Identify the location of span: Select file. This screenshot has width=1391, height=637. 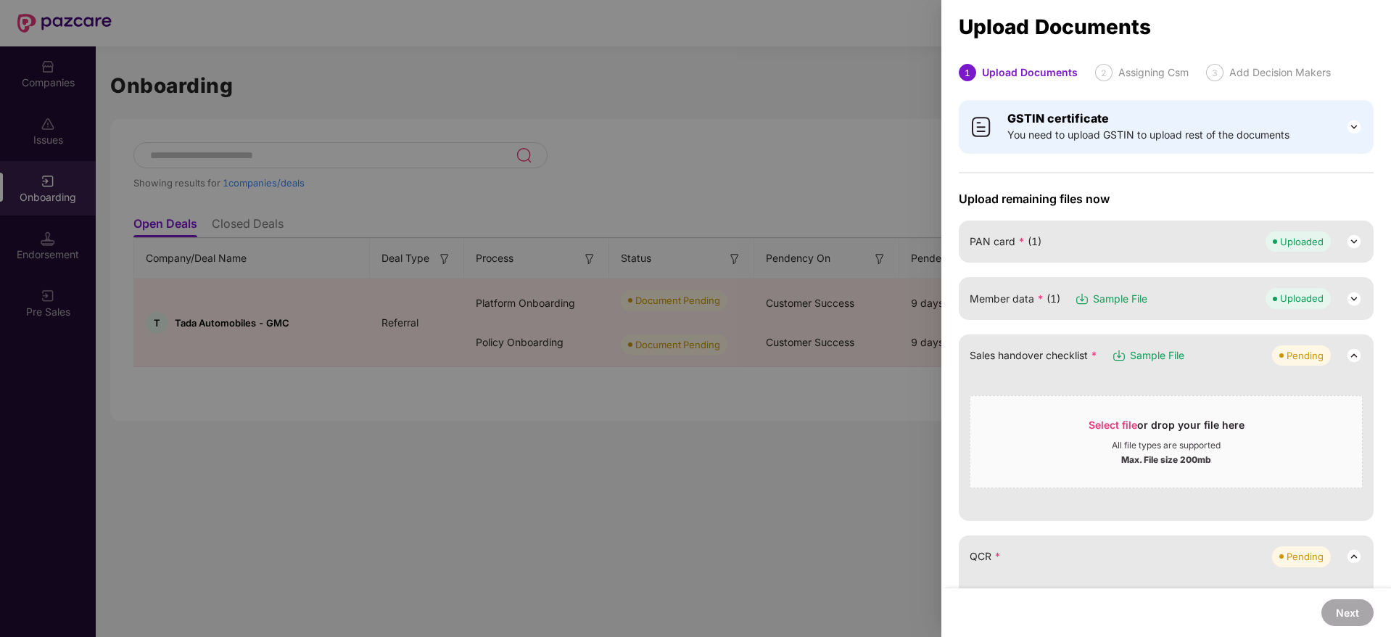
(1113, 424).